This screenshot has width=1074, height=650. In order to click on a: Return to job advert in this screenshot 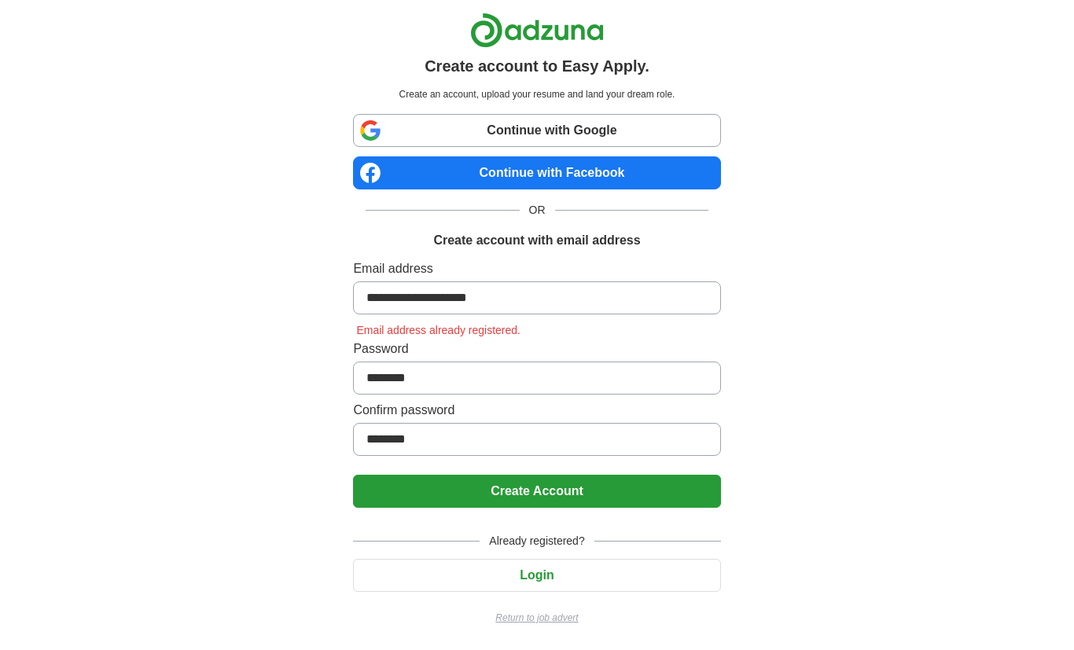, I will do `click(536, 618)`.